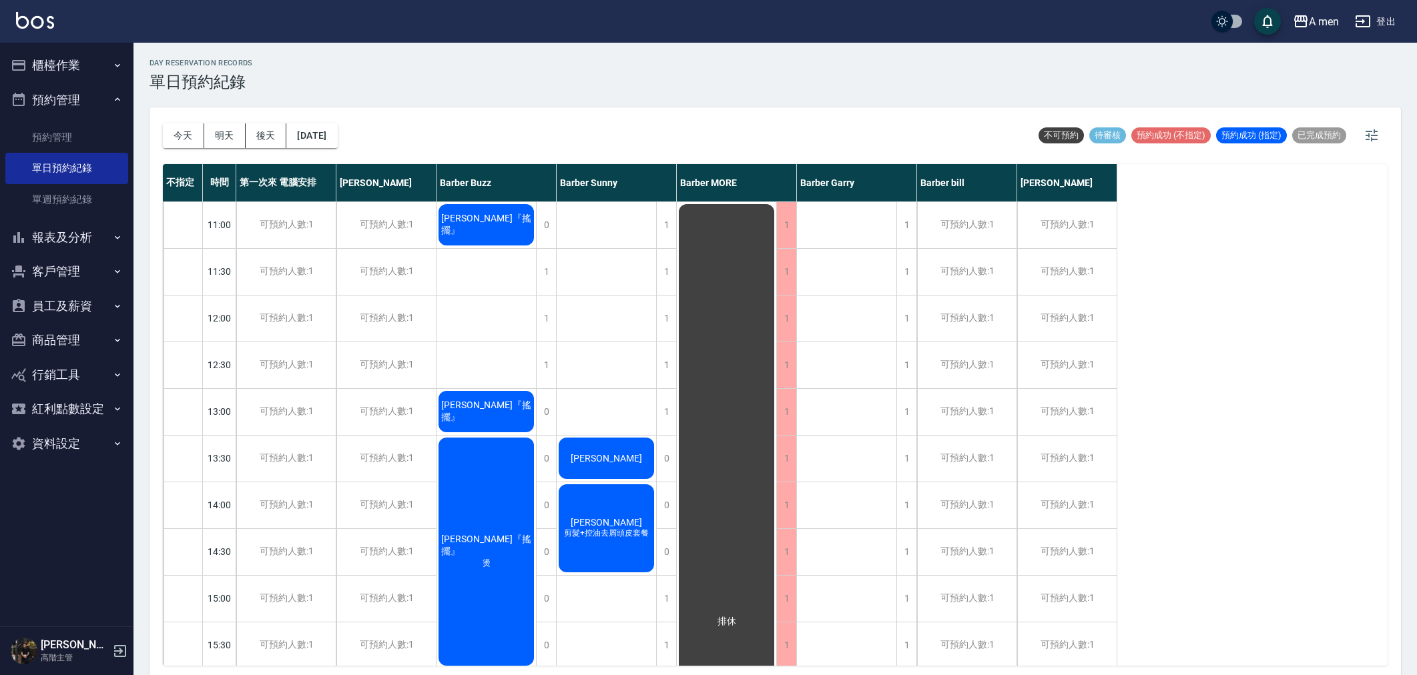 Image resolution: width=1417 pixels, height=675 pixels. I want to click on button: 登出, so click(1375, 21).